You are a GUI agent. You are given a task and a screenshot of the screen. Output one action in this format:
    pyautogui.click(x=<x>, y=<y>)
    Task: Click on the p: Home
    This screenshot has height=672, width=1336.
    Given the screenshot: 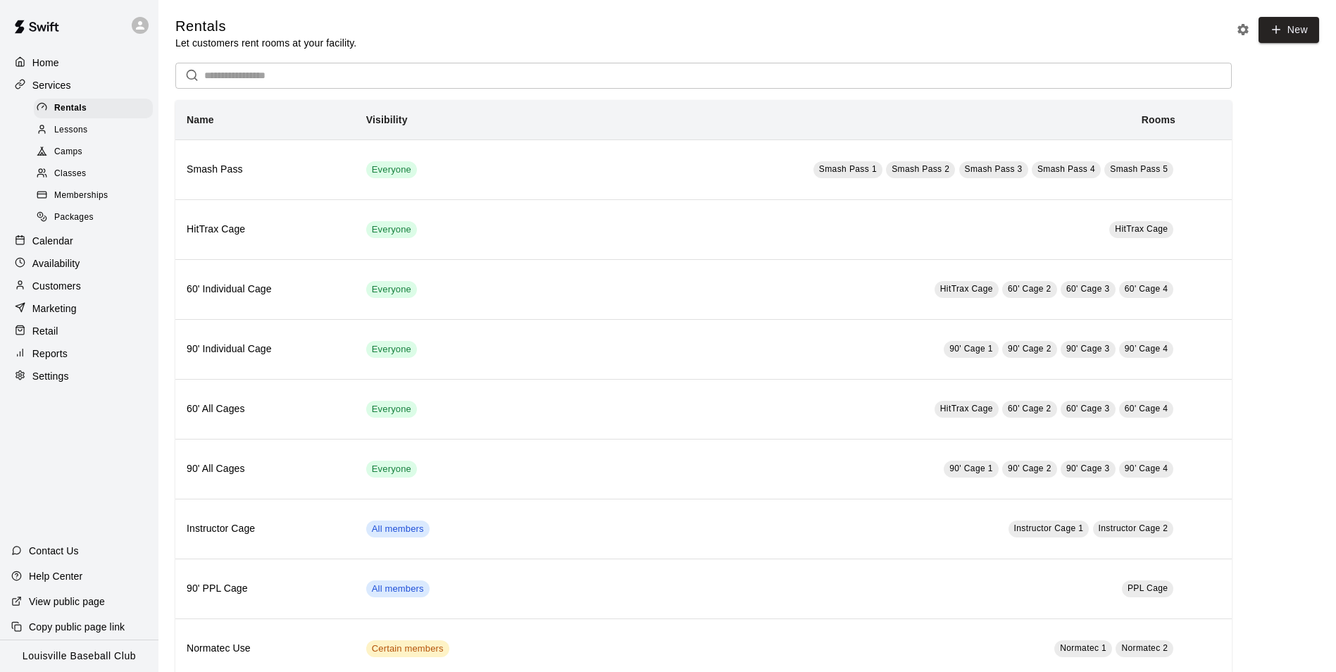 What is the action you would take?
    pyautogui.click(x=46, y=63)
    